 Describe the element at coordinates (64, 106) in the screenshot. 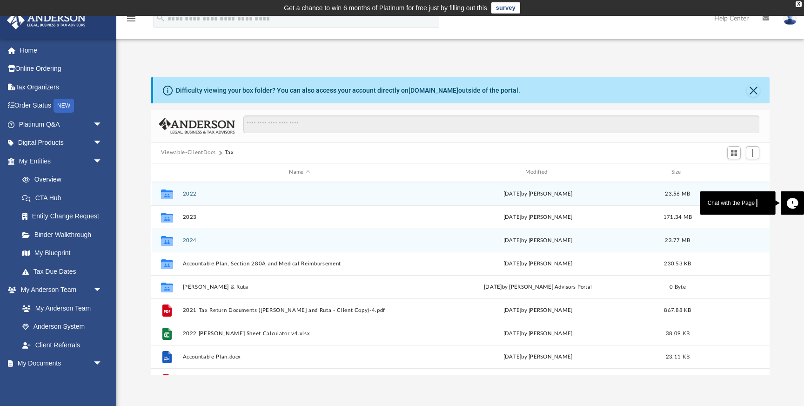

I see `div: NEW` at that location.